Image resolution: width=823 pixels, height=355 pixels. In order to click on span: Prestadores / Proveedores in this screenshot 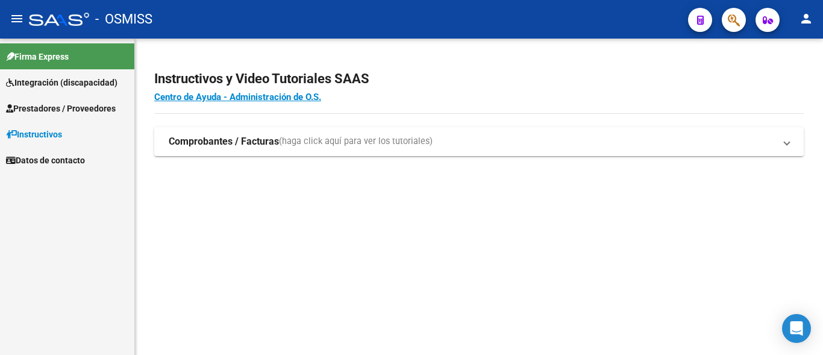, I will do `click(61, 109)`.